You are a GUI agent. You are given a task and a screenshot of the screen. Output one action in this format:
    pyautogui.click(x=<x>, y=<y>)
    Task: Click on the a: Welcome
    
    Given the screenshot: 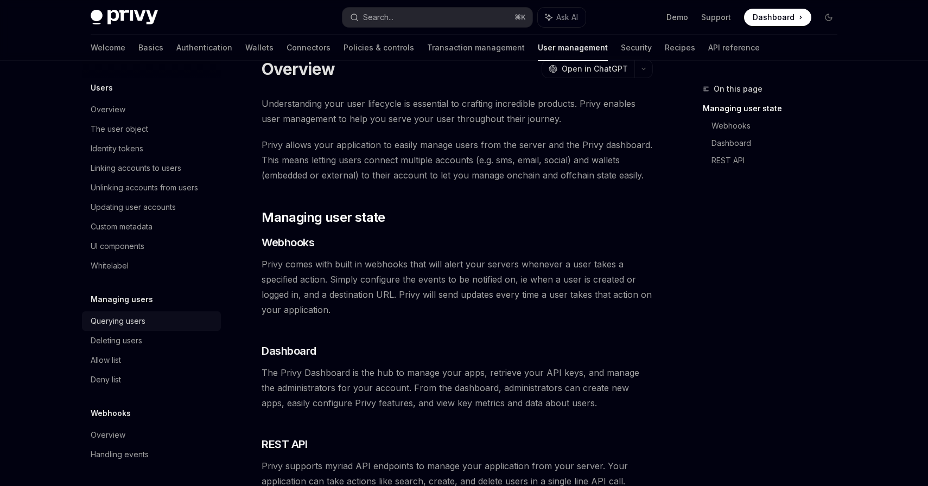 What is the action you would take?
    pyautogui.click(x=108, y=48)
    